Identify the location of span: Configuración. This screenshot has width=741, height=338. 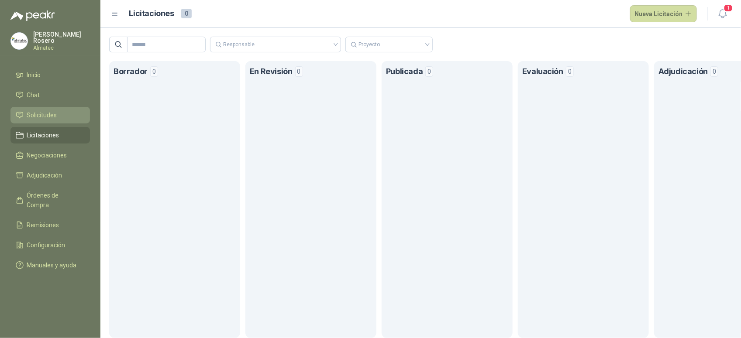
(46, 245).